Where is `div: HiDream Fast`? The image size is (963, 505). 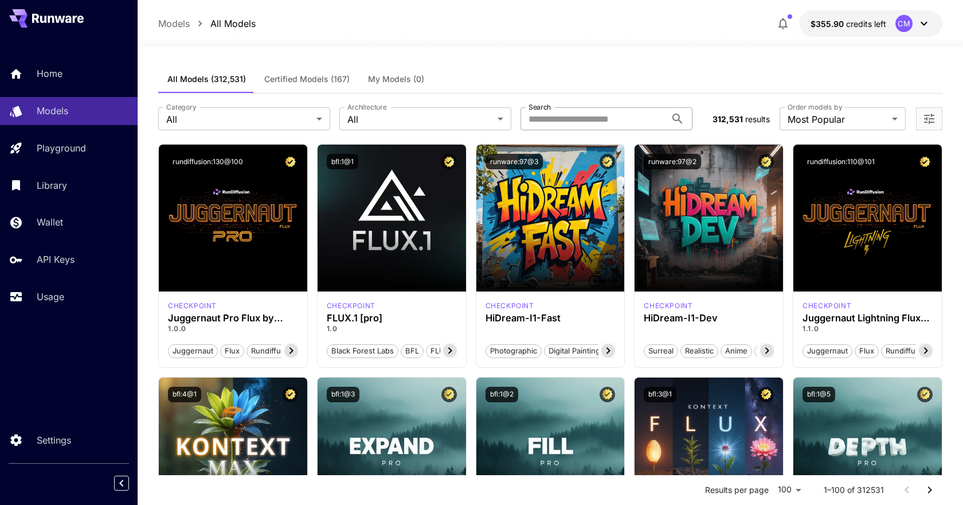
div: HiDream Fast is located at coordinates (510, 306).